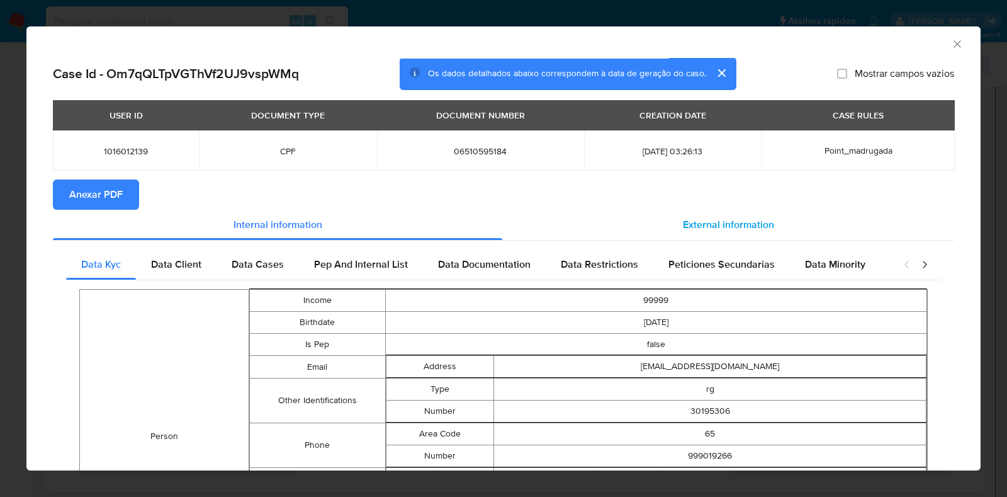 Image resolution: width=1007 pixels, height=497 pixels. I want to click on span: 1016012139, so click(126, 151).